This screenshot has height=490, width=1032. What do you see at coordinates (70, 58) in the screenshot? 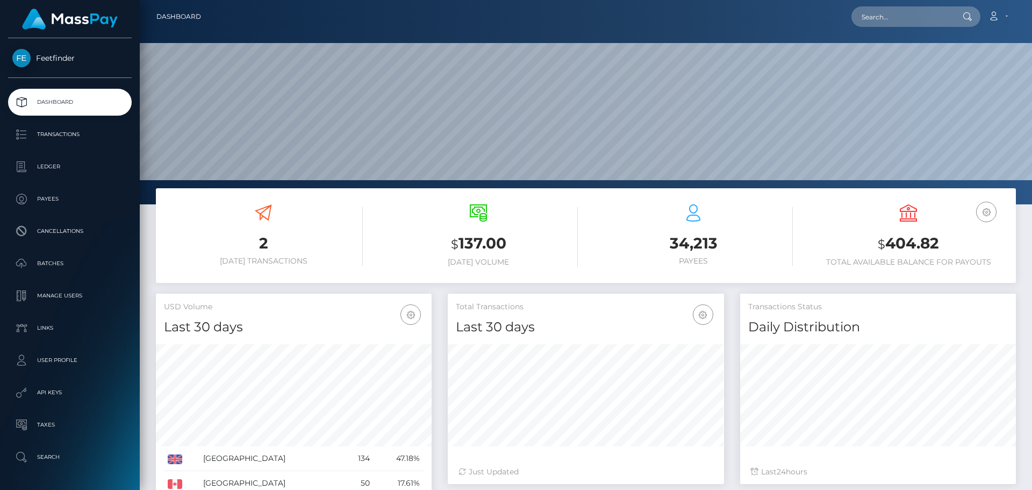
I see `span: Feetfinder` at bounding box center [70, 58].